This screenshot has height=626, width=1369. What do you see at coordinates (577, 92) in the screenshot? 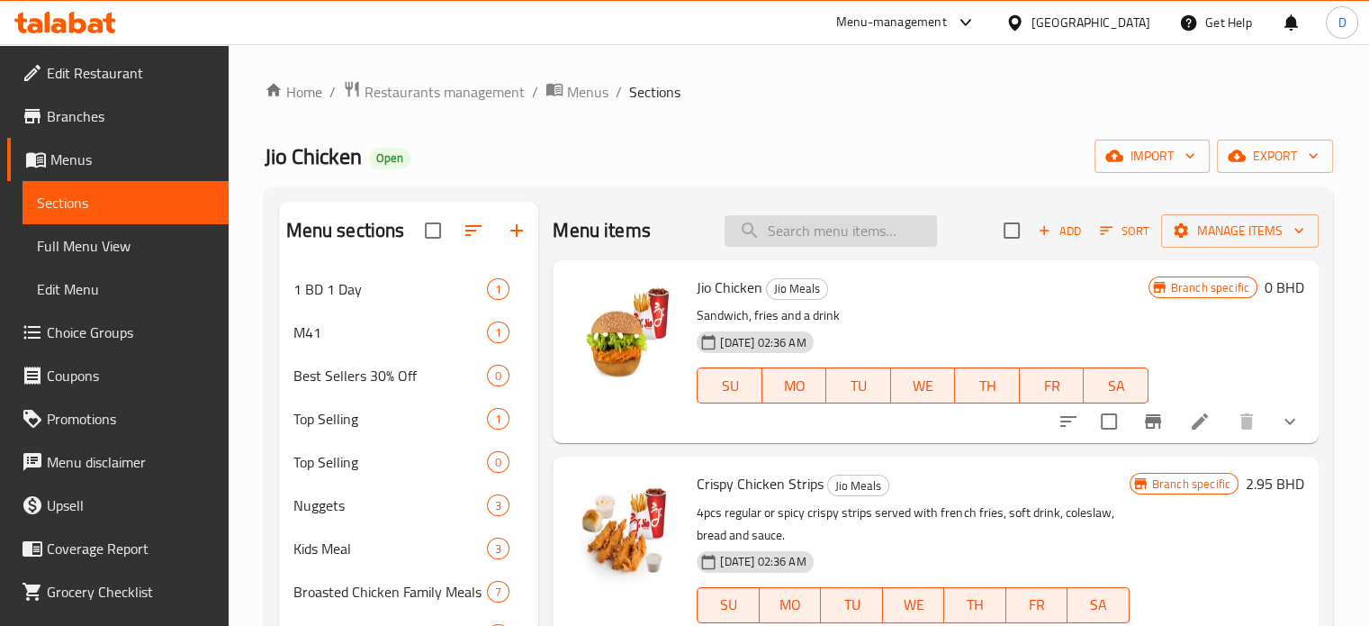
I see `a: Menus` at bounding box center [577, 92].